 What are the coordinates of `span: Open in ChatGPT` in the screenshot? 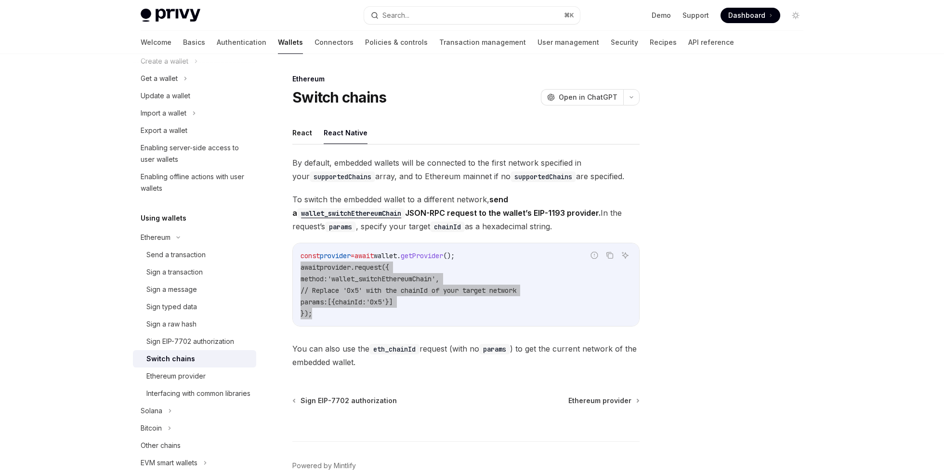 It's located at (588, 97).